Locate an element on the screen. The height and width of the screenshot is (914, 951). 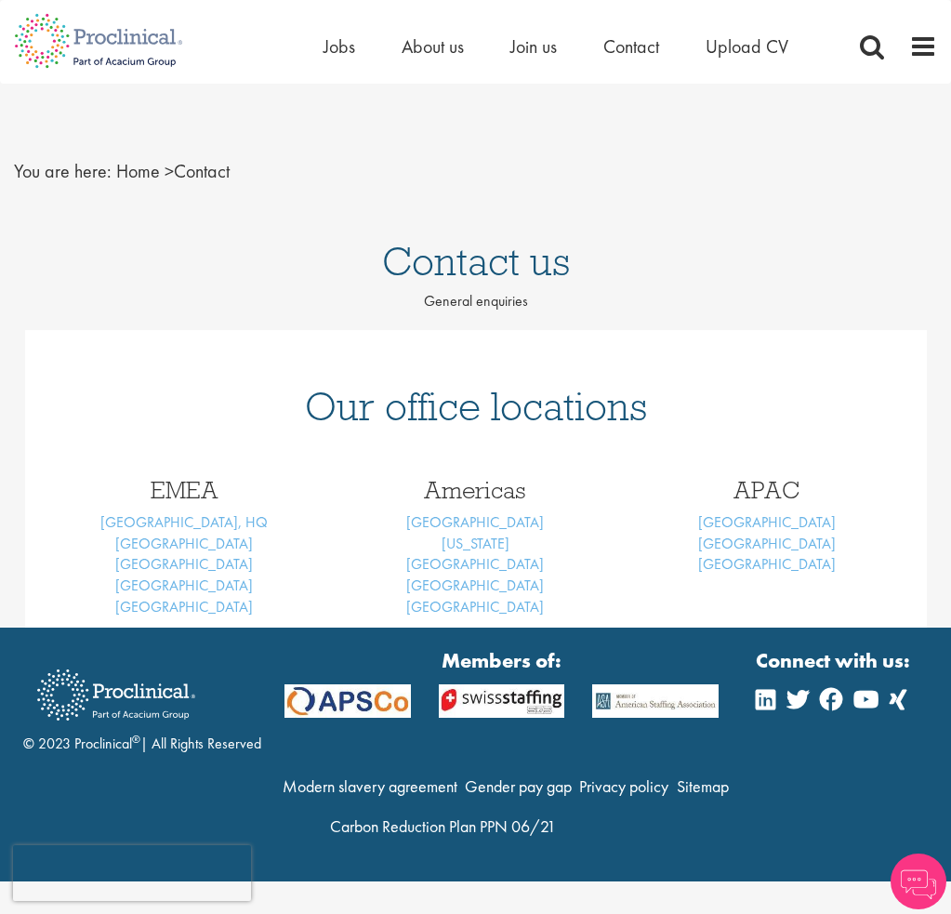
a: Upload CV is located at coordinates (747, 46).